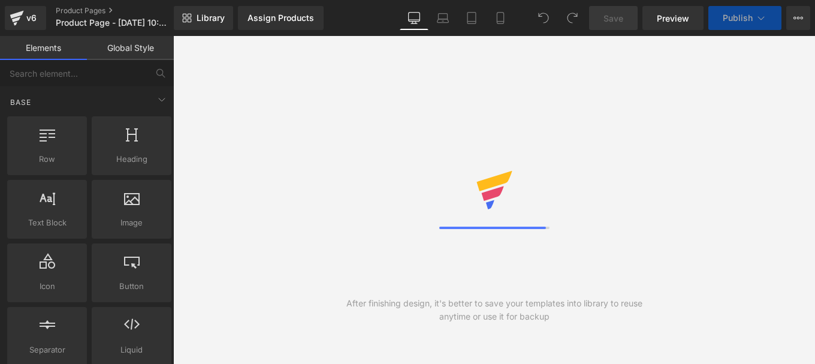  I want to click on a: Desktop, so click(414, 18).